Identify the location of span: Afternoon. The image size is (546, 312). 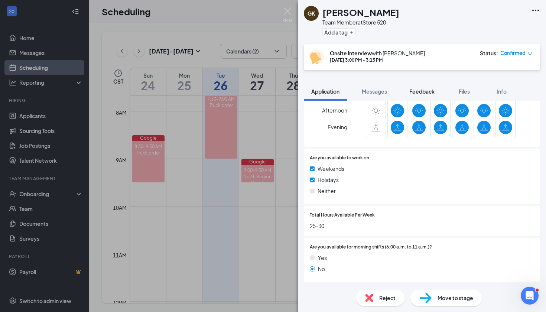
(335, 110).